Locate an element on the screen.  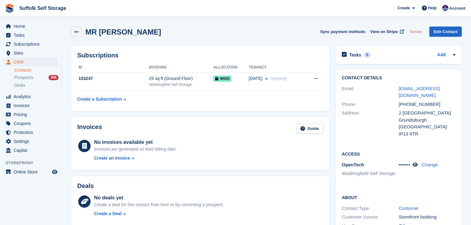
a: Suffolk Self Storage is located at coordinates (43, 8).